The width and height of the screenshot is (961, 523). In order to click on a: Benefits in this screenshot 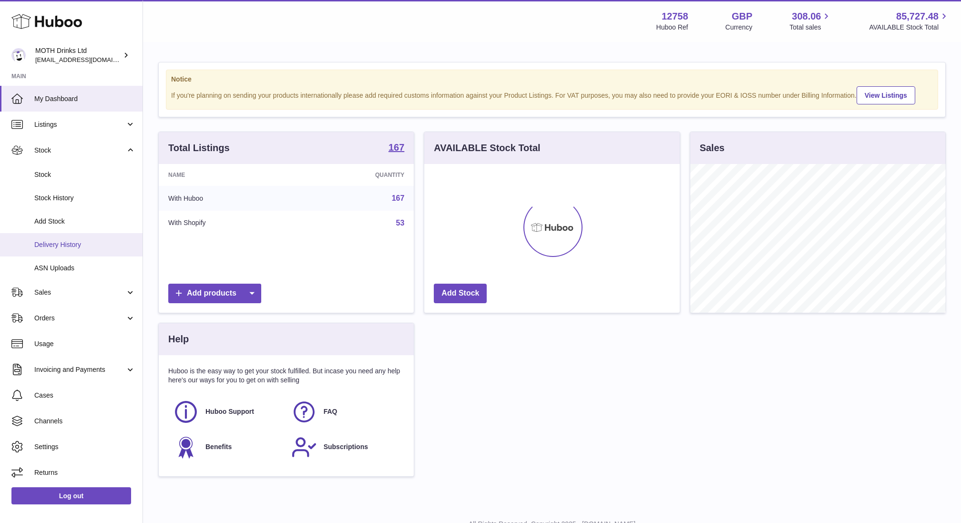, I will do `click(227, 447)`.